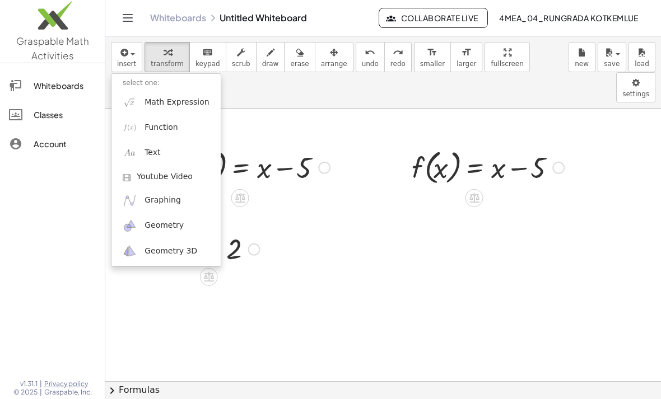  I want to click on img: Aa.png, so click(129, 153).